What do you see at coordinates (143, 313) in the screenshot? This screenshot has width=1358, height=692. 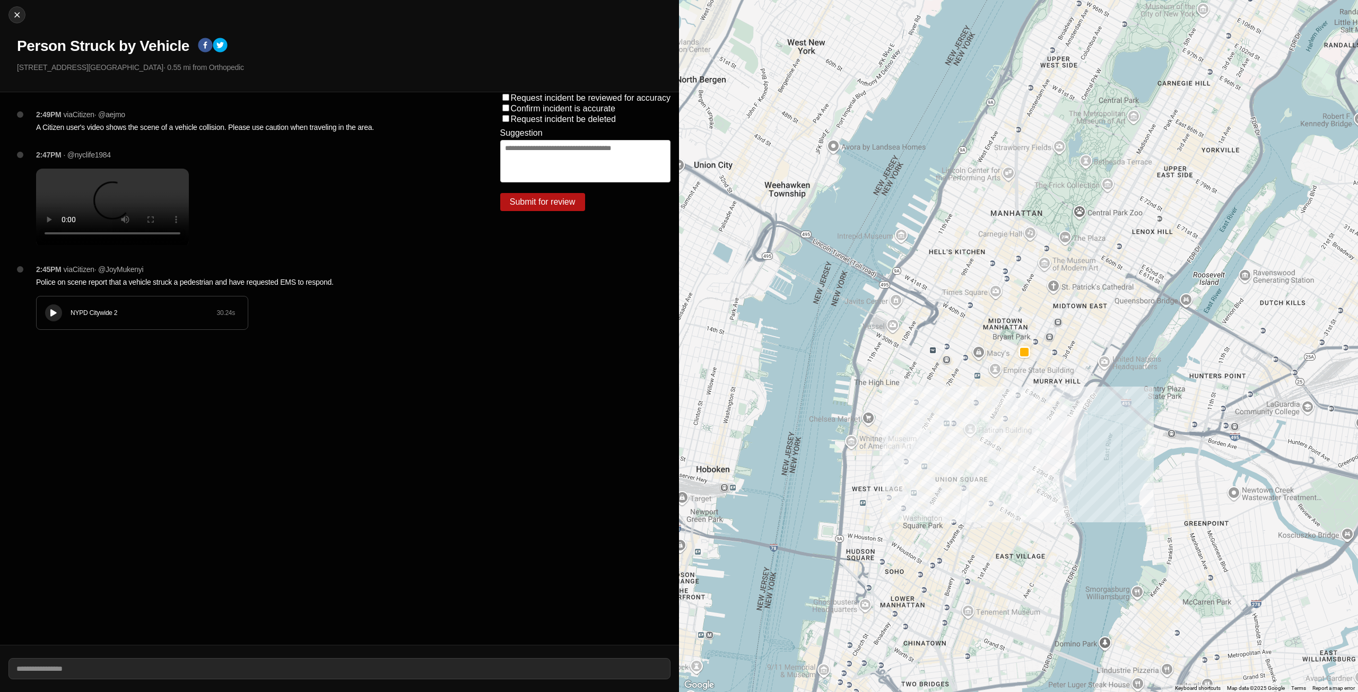 I see `div: NYPD Citywide 2` at bounding box center [143, 313].